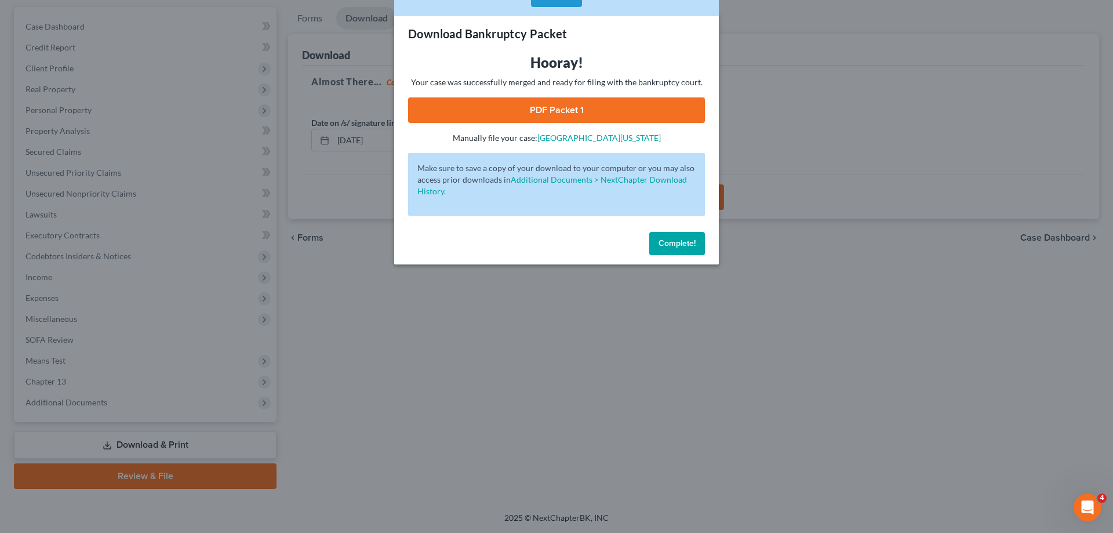  What do you see at coordinates (557, 138) in the screenshot?
I see `p: Manually file your case:` at bounding box center [557, 138].